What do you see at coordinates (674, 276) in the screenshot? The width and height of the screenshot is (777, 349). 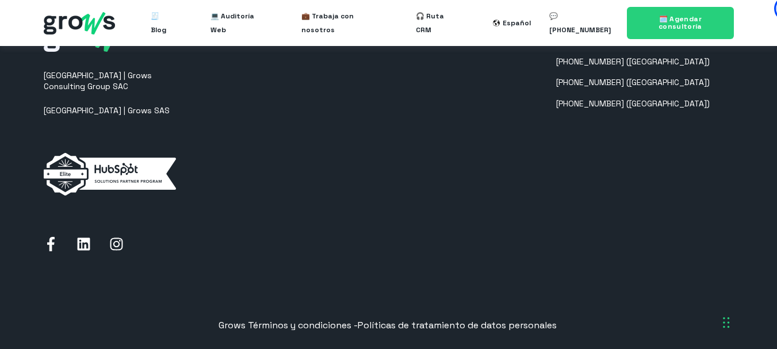 I see `div: Widget de chat` at bounding box center [674, 276].